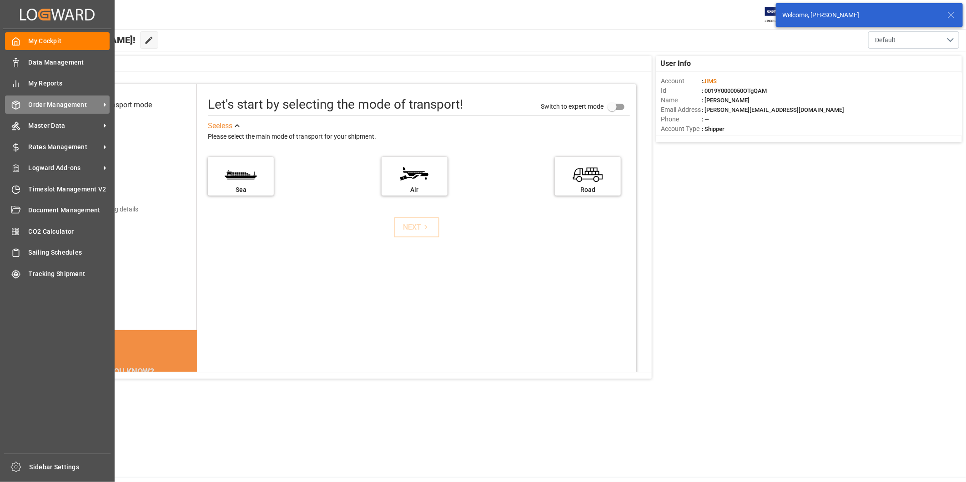 This screenshot has width=966, height=482. I want to click on span: : 0019Y0000050OTgQAM, so click(734, 90).